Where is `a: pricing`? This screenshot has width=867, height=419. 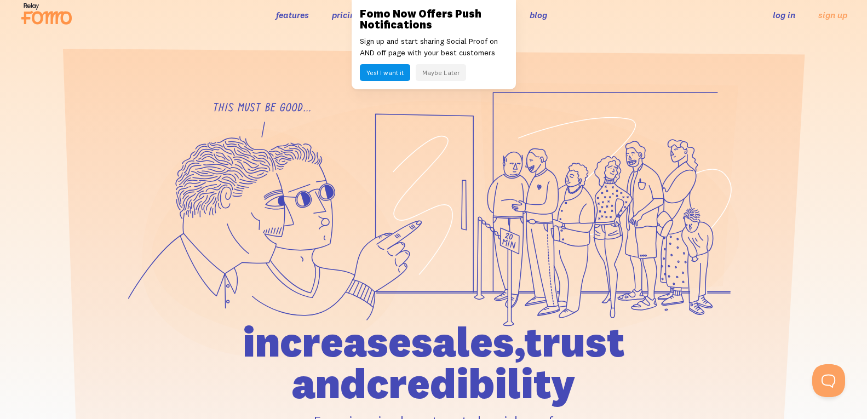
a: pricing is located at coordinates (345, 15).